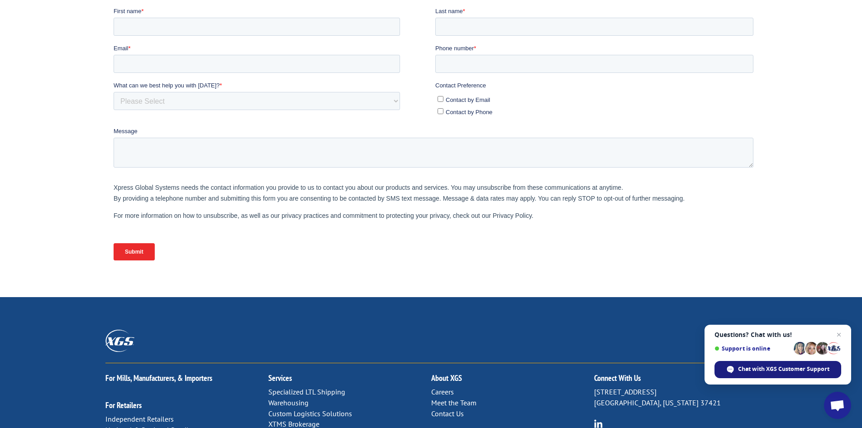 This screenshot has height=428, width=862. What do you see at coordinates (307, 392) in the screenshot?
I see `a: Specialized LTL Shipping` at bounding box center [307, 392].